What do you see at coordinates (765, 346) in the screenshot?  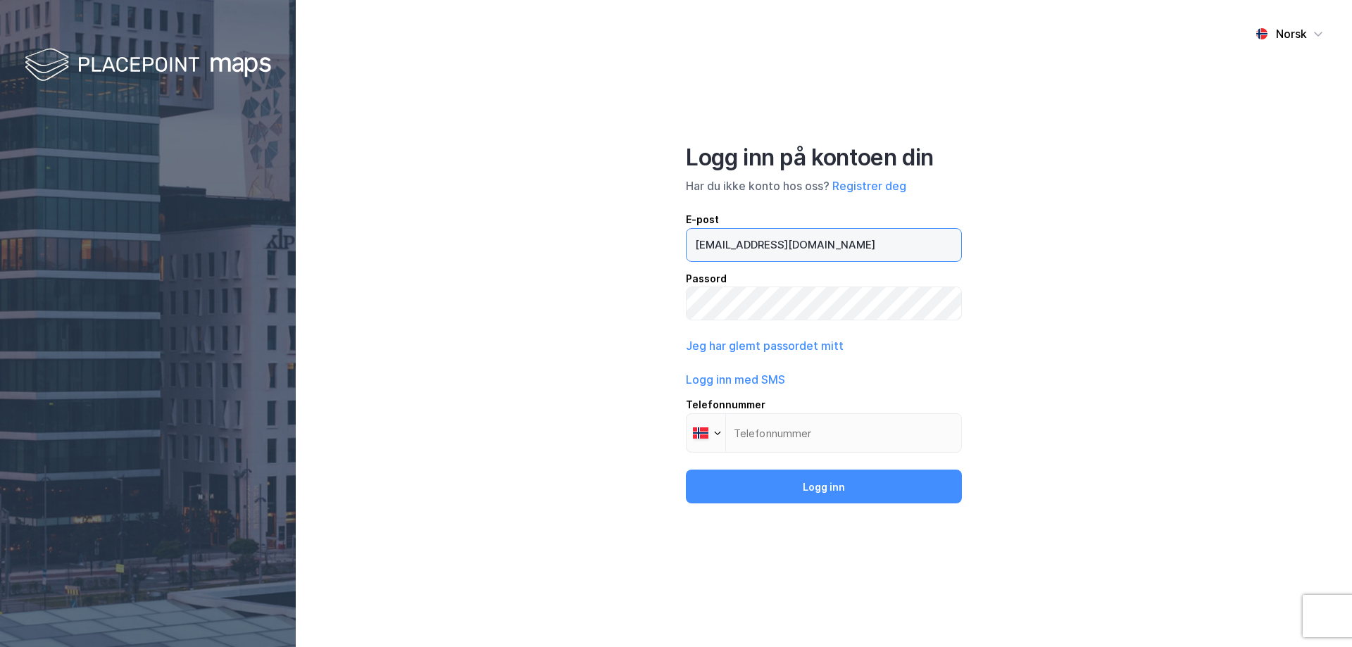 I see `button: Jeg har glemt passordet mitt` at bounding box center [765, 346].